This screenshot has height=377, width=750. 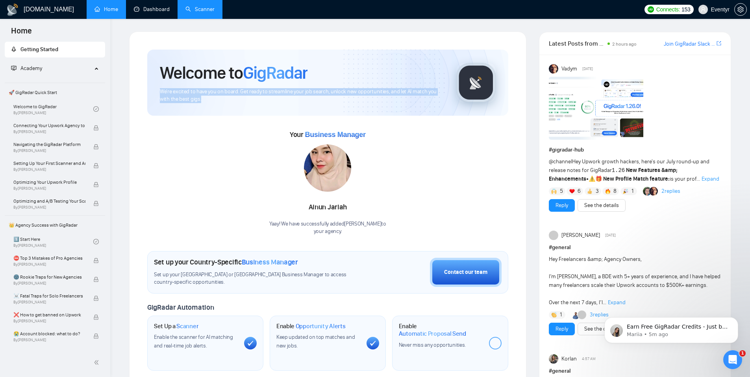 I want to click on a: Join GigRadar Slack Community, so click(x=689, y=44).